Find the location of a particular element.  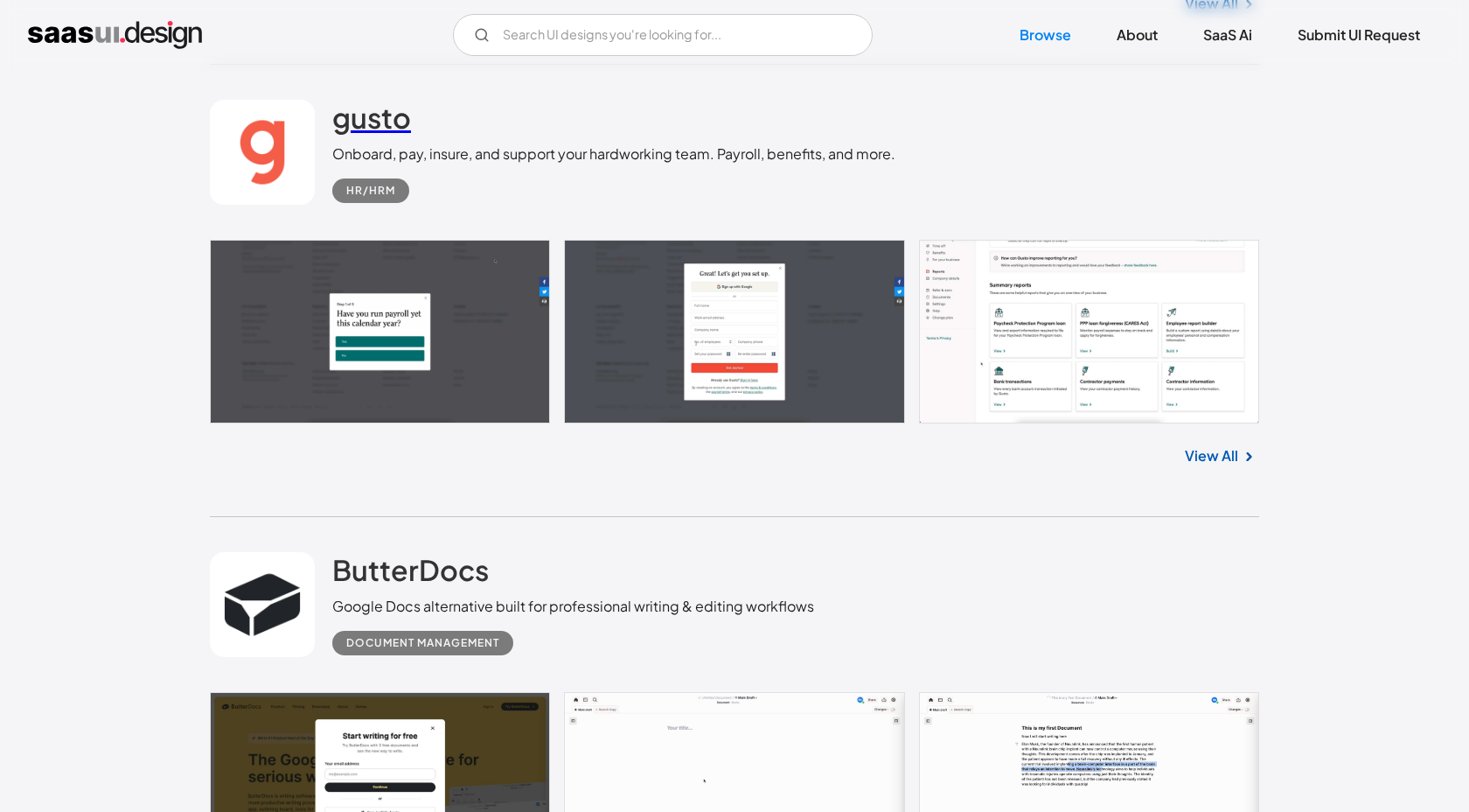

a: About is located at coordinates (1137, 35).